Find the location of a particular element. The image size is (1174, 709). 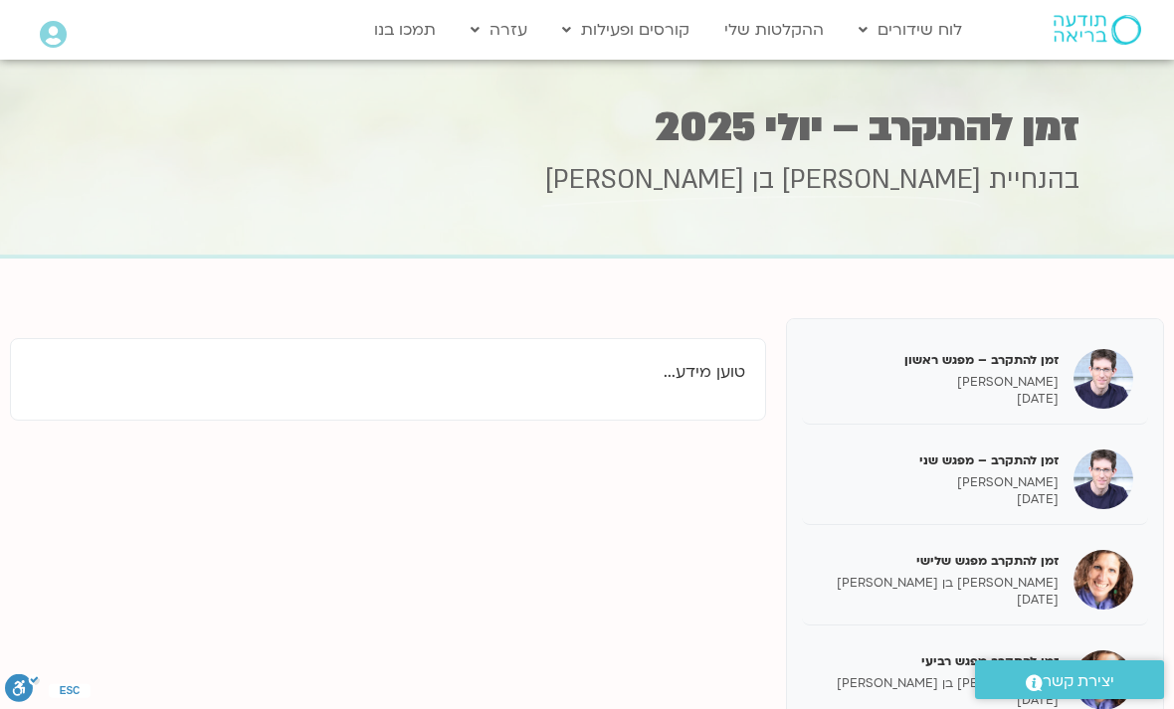

span: בהנחיית is located at coordinates (1034, 180).